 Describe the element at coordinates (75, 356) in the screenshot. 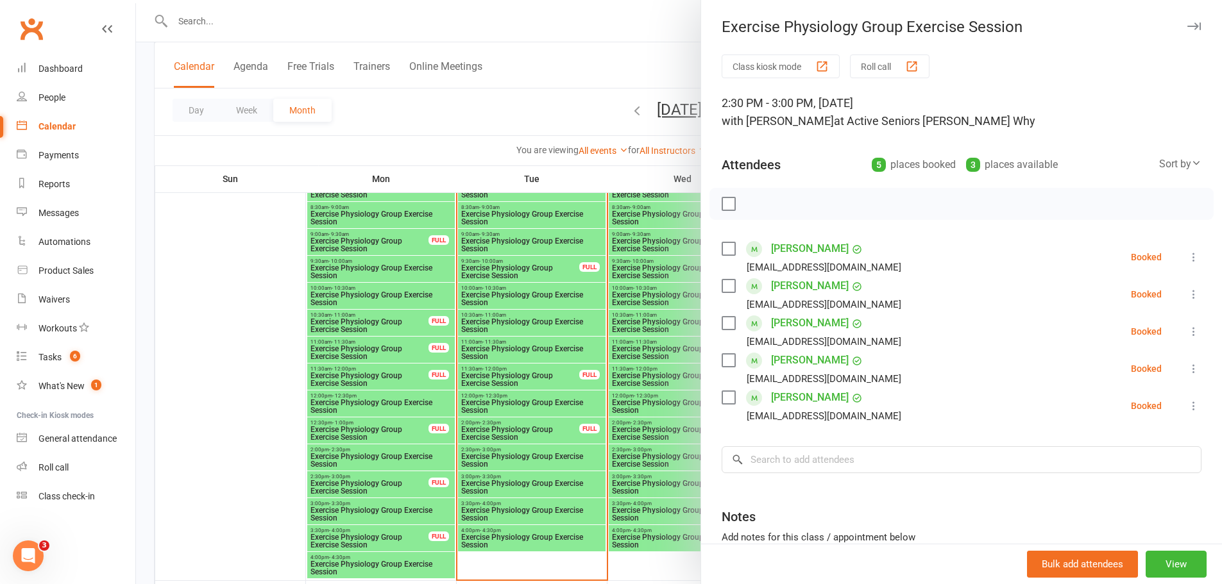

I see `span: 6` at that location.